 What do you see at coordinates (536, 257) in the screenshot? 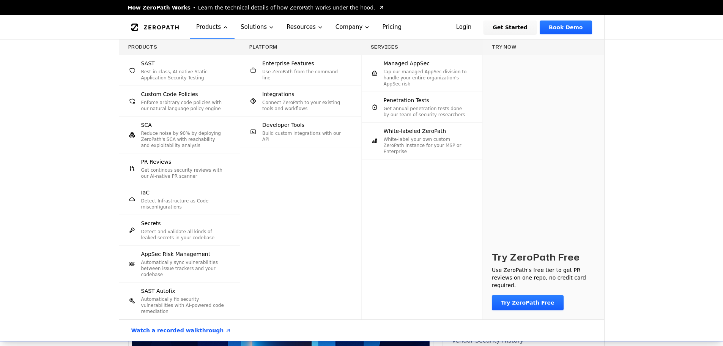
I see `h3: Try ZeroPath Free` at bounding box center [536, 257].